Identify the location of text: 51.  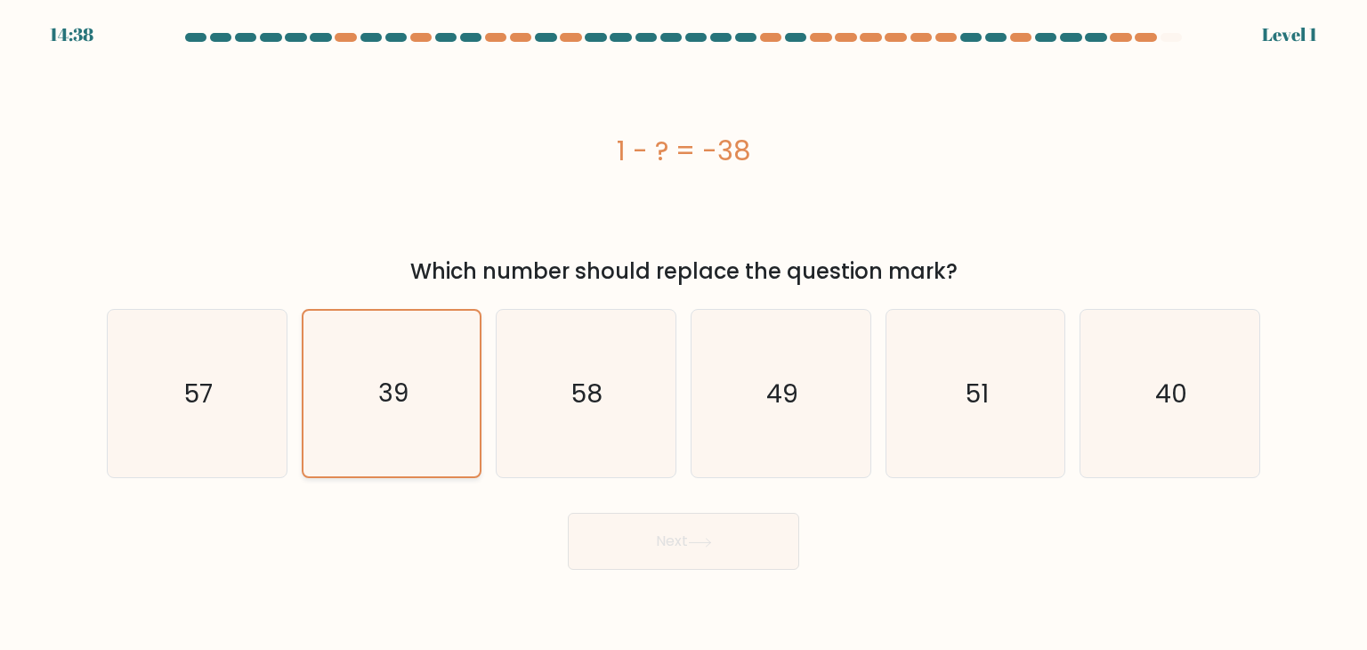
(978, 394).